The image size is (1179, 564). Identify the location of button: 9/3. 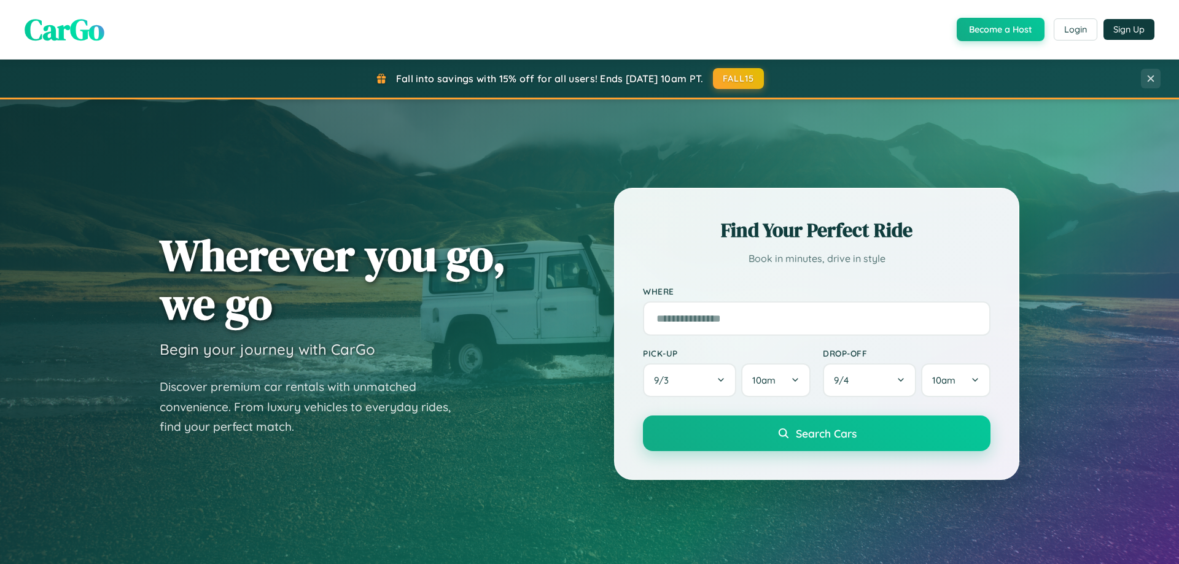
(690, 380).